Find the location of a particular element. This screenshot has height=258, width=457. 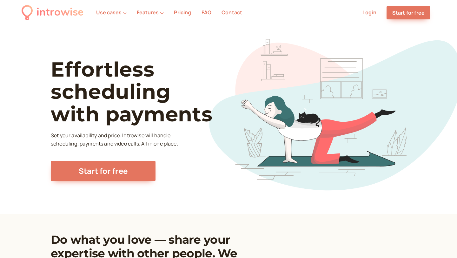

a: Pricing is located at coordinates (182, 12).